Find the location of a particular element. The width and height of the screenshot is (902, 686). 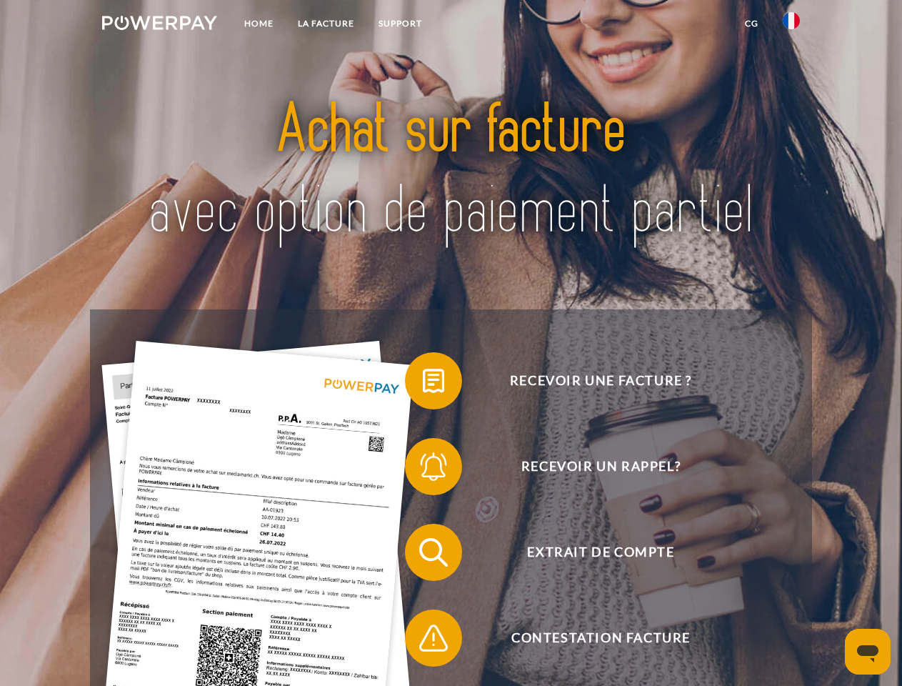

a: CG is located at coordinates (752, 24).